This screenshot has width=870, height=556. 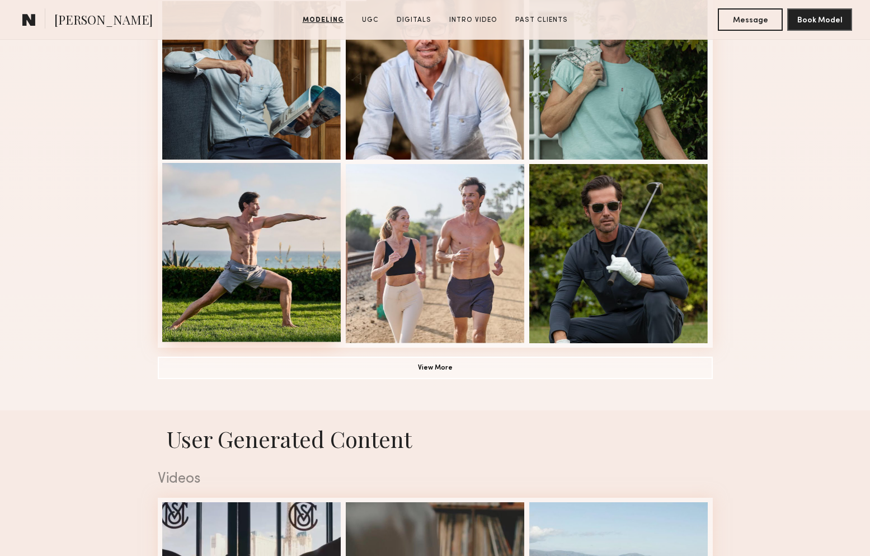 What do you see at coordinates (371, 20) in the screenshot?
I see `a: UGC` at bounding box center [371, 20].